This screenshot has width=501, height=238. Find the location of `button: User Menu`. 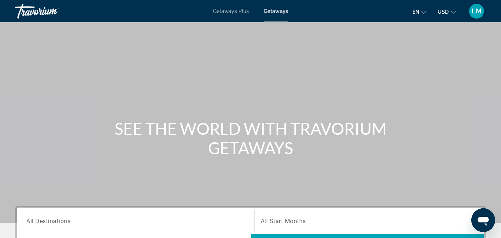

button: User Menu is located at coordinates (476, 11).